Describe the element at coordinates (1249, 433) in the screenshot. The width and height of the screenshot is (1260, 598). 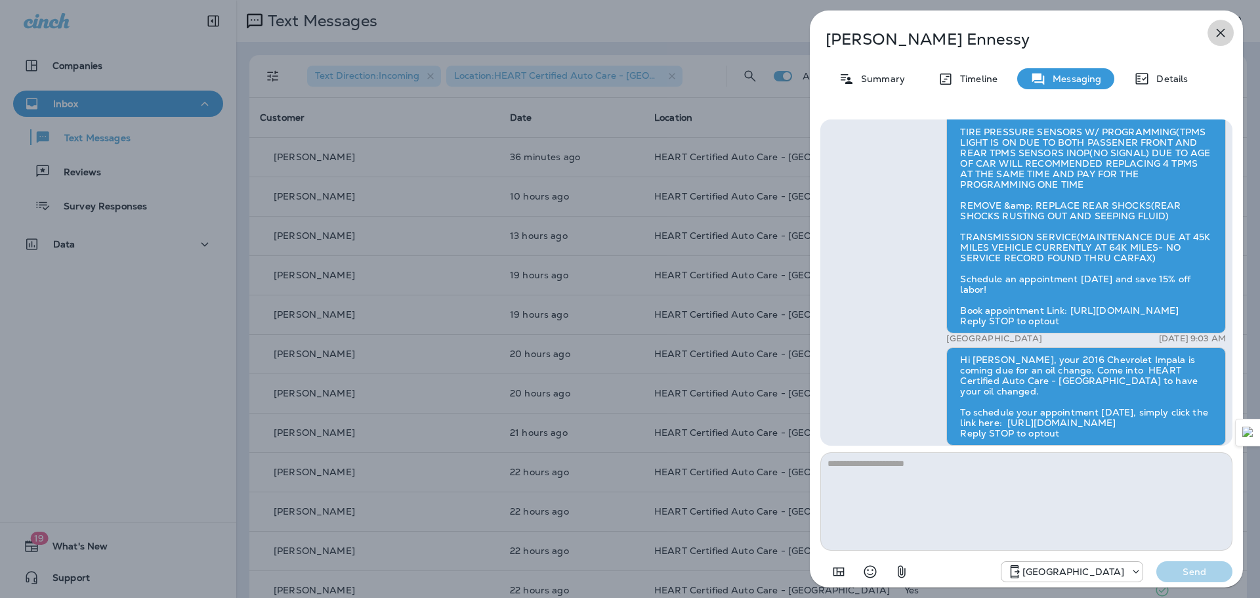
I see `img: Detect Auto` at that location.